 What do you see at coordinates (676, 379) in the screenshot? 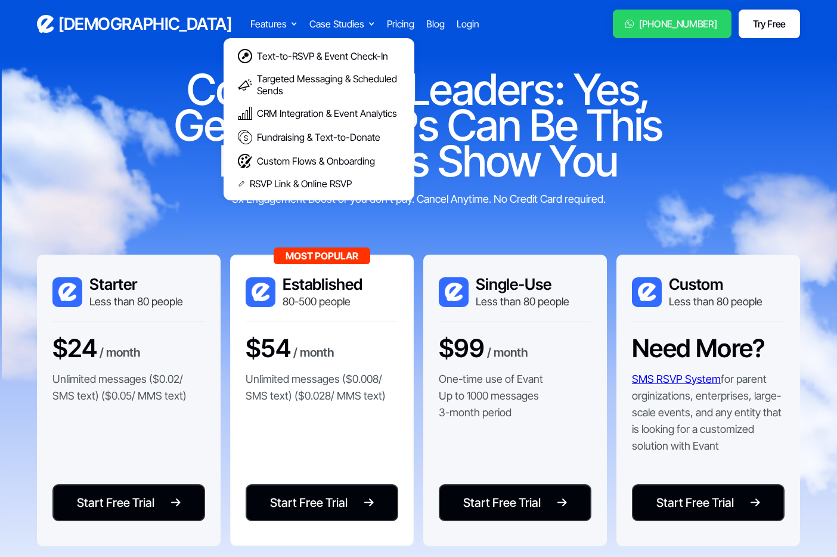
I see `a: SMS RSVP System` at bounding box center [676, 379].